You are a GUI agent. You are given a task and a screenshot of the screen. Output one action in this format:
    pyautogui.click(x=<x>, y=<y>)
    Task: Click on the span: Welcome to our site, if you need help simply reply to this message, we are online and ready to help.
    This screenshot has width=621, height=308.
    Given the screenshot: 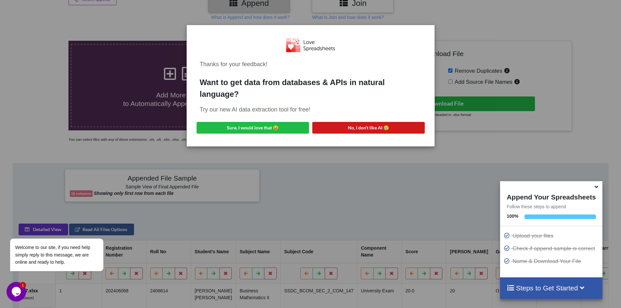 What is the action you would take?
    pyautogui.click(x=46, y=75)
    